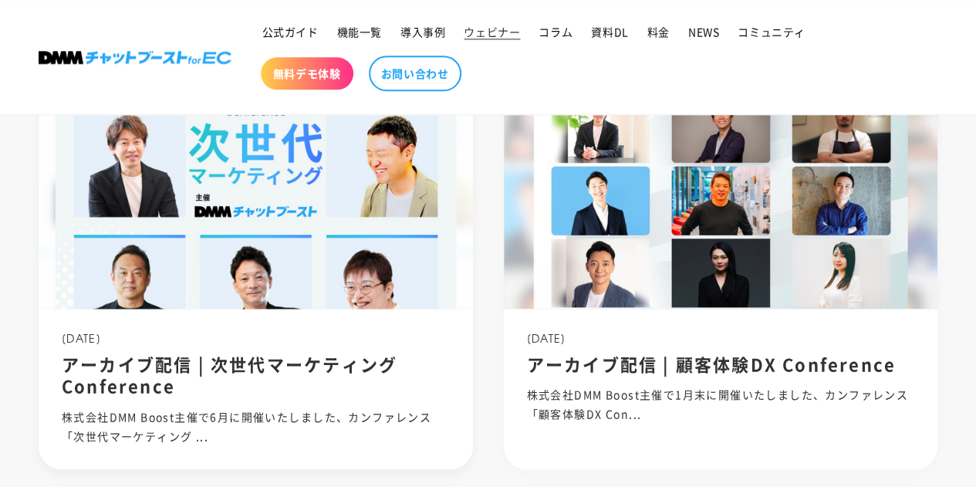 Image resolution: width=976 pixels, height=487 pixels. What do you see at coordinates (772, 32) in the screenshot?
I see `a: コミュニティ` at bounding box center [772, 32].